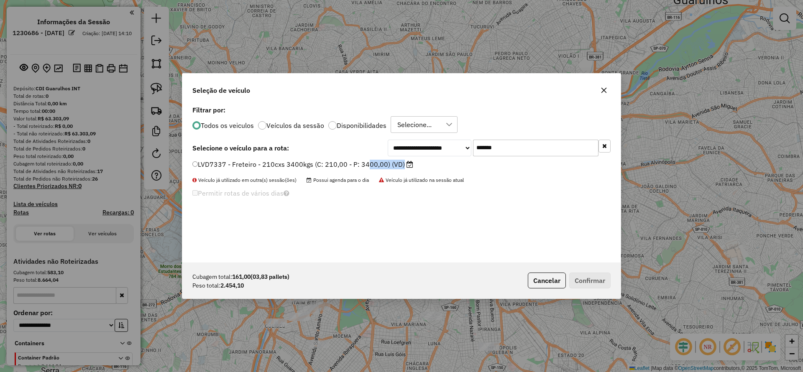 This screenshot has width=803, height=372. What do you see at coordinates (295, 125) in the screenshot?
I see `label: Veículos da sessão` at bounding box center [295, 125].